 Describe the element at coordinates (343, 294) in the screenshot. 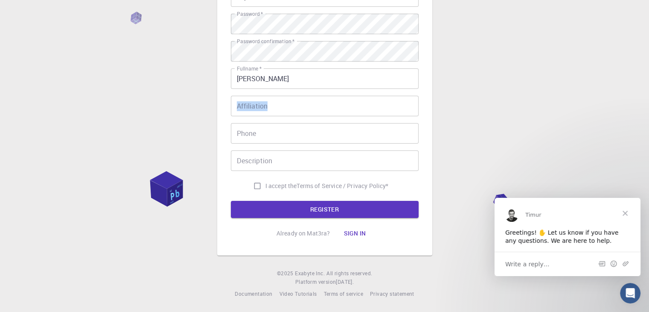

I see `a: Terms of service` at that location.